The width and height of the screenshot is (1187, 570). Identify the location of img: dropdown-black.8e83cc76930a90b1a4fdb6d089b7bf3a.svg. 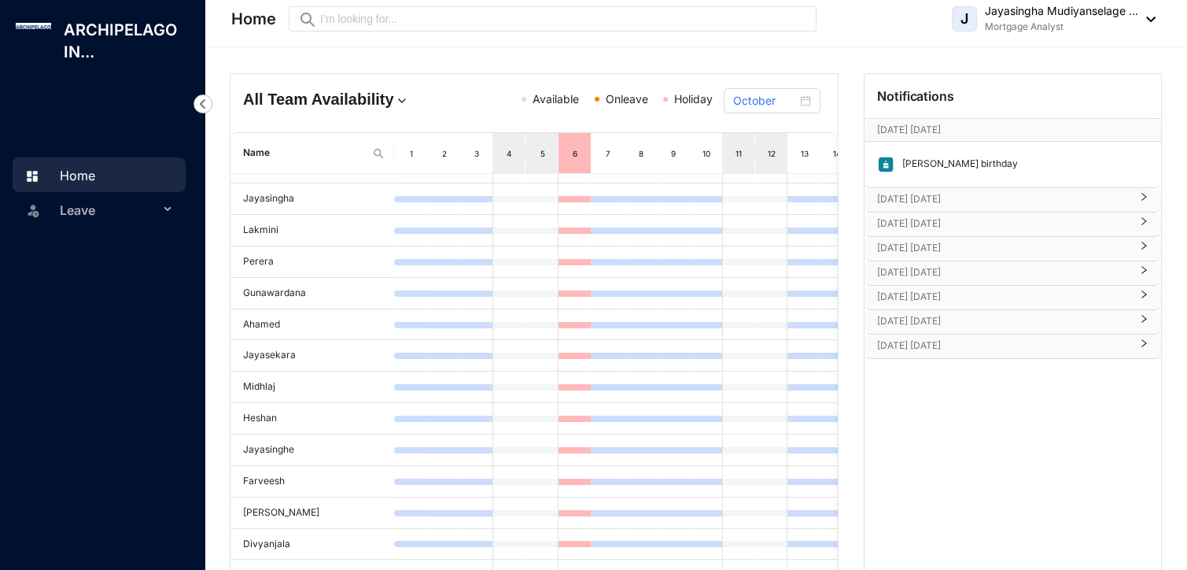
(1147, 19).